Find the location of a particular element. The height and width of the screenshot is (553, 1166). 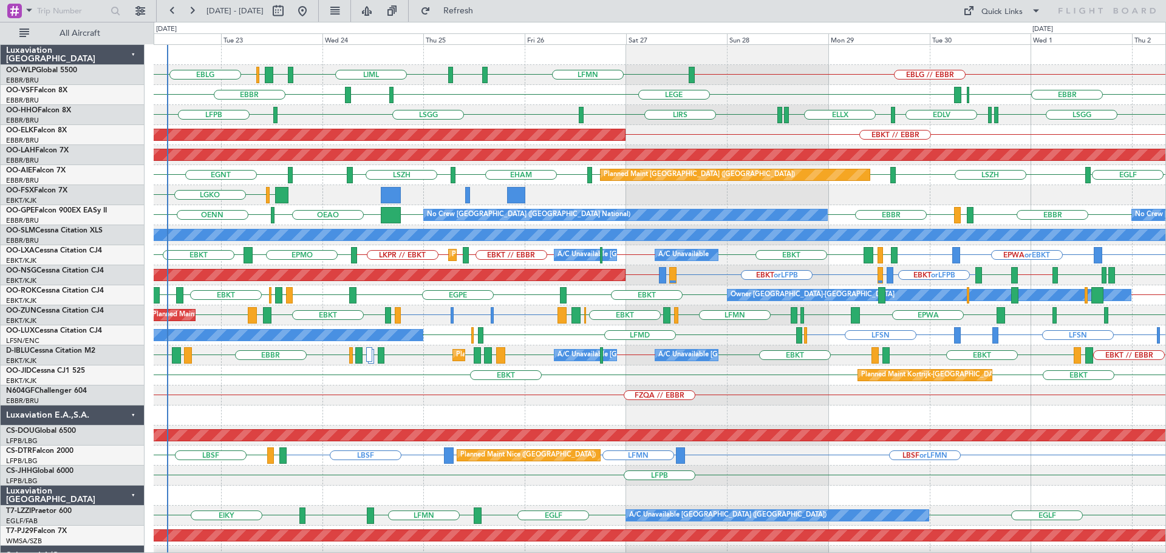

a: OO-VSFFalcon 8X is located at coordinates (36, 90).